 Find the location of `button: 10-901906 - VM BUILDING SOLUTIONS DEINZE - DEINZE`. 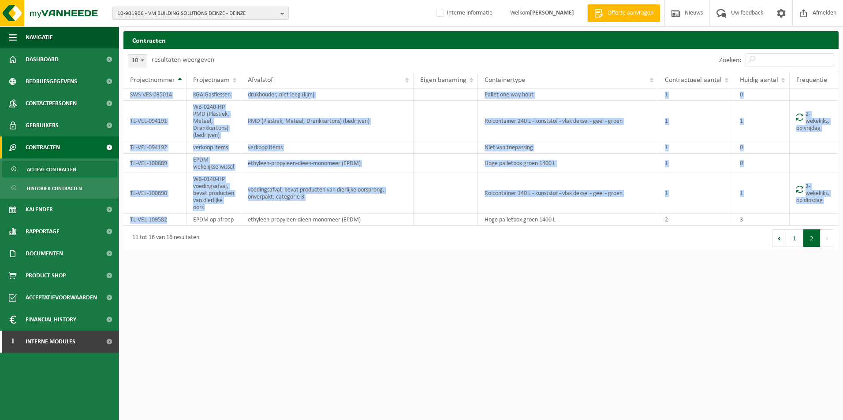

button: 10-901906 - VM BUILDING SOLUTIONS DEINZE - DEINZE is located at coordinates (201, 13).